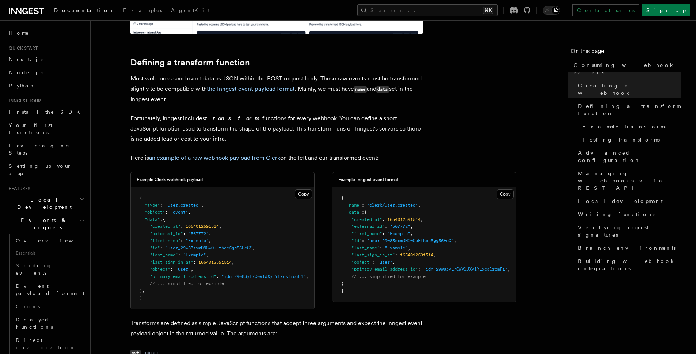 This screenshot has height=354, width=696. What do you see at coordinates (626, 53) in the screenshot?
I see `h4: On this page` at bounding box center [626, 53].